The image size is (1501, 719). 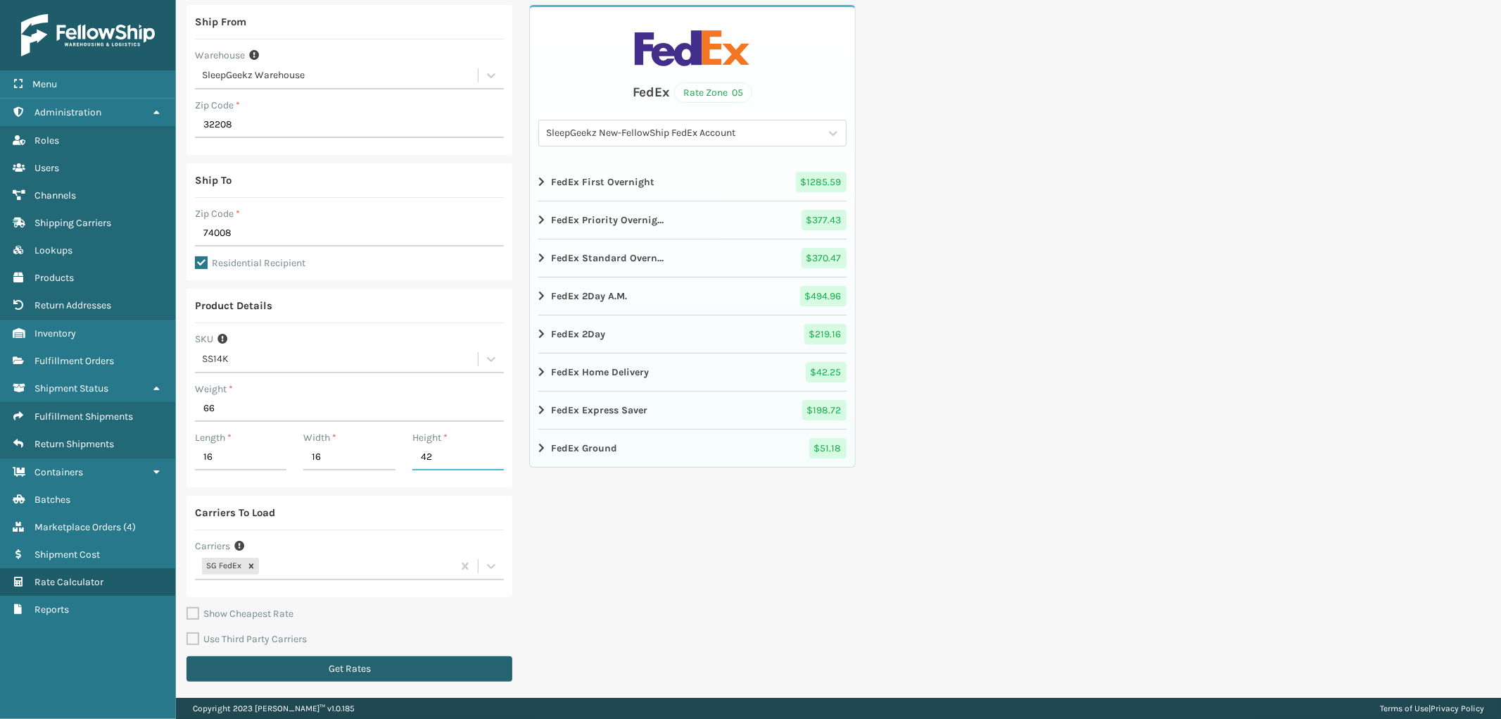 What do you see at coordinates (824, 296) in the screenshot?
I see `span: $ 494.96` at bounding box center [824, 296].